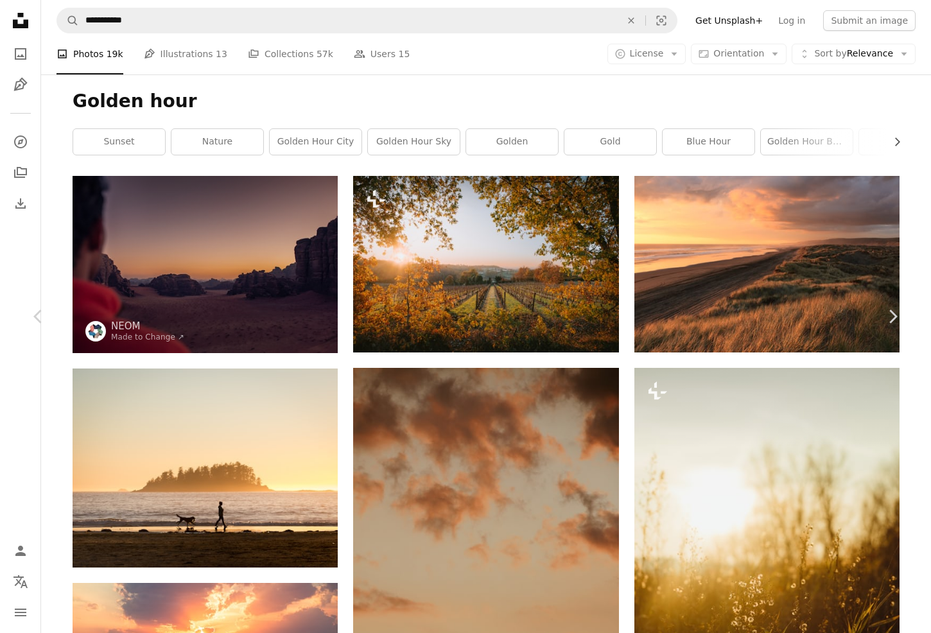 This screenshot has height=633, width=931. I want to click on a: Users 15, so click(382, 54).